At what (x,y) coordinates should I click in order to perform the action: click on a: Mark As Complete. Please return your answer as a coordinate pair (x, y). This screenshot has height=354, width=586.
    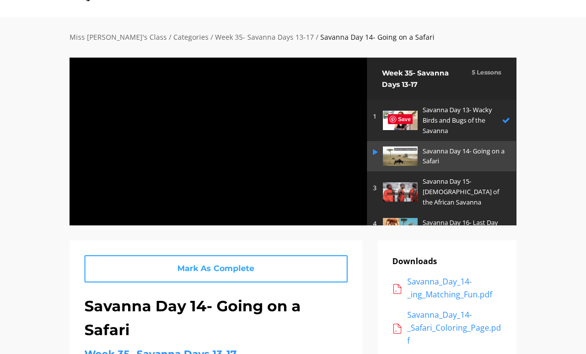
    Looking at the image, I should click on (216, 269).